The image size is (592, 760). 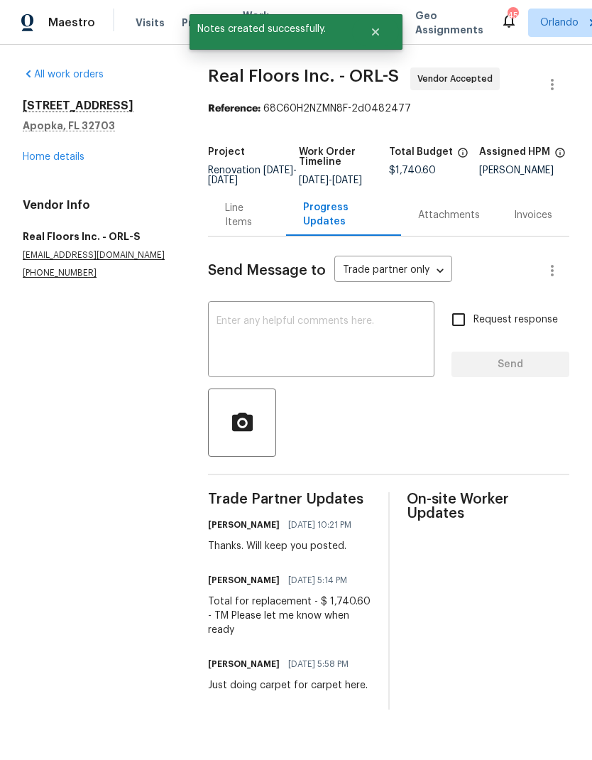 What do you see at coordinates (63, 75) in the screenshot?
I see `a: All work orders` at bounding box center [63, 75].